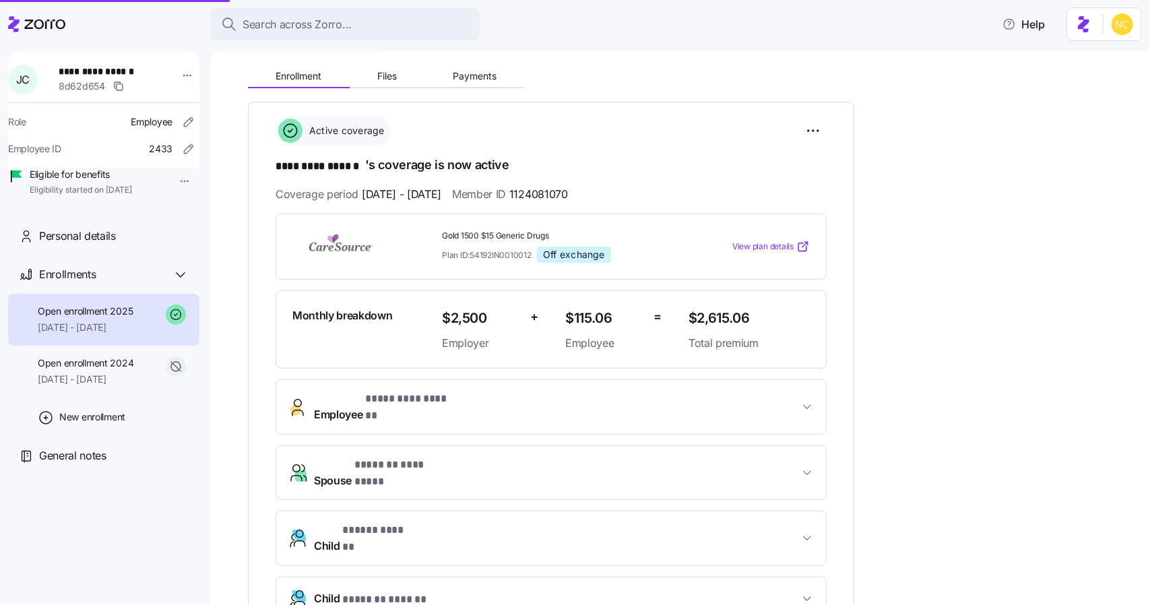 The width and height of the screenshot is (1150, 605). What do you see at coordinates (480, 318) in the screenshot?
I see `span: $2,500` at bounding box center [480, 318].